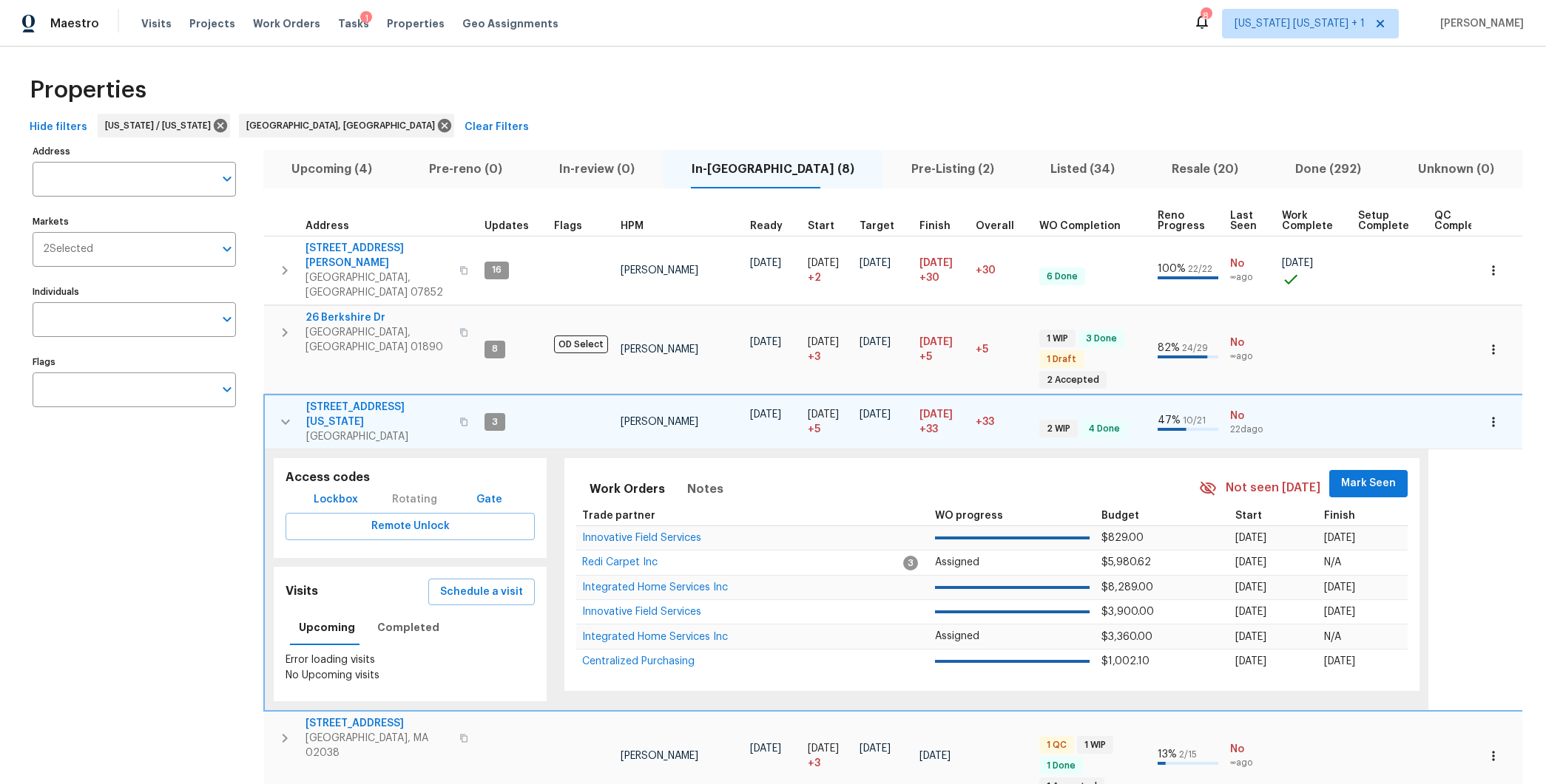 The height and width of the screenshot is (784, 1546). I want to click on button: Mark Seen, so click(1368, 483).